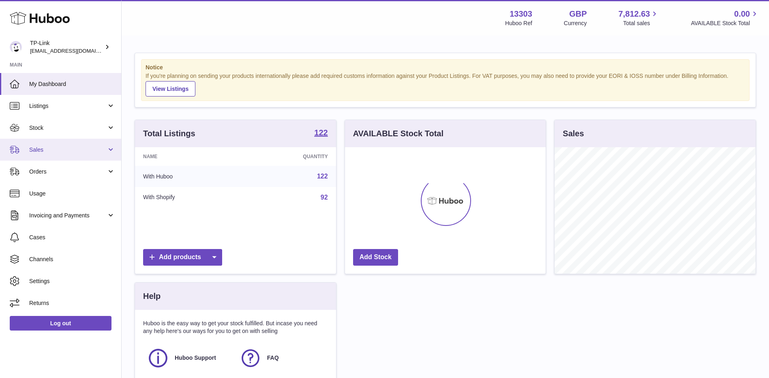 The width and height of the screenshot is (769, 378). Describe the element at coordinates (635, 14) in the screenshot. I see `span: 7,812.63` at that location.